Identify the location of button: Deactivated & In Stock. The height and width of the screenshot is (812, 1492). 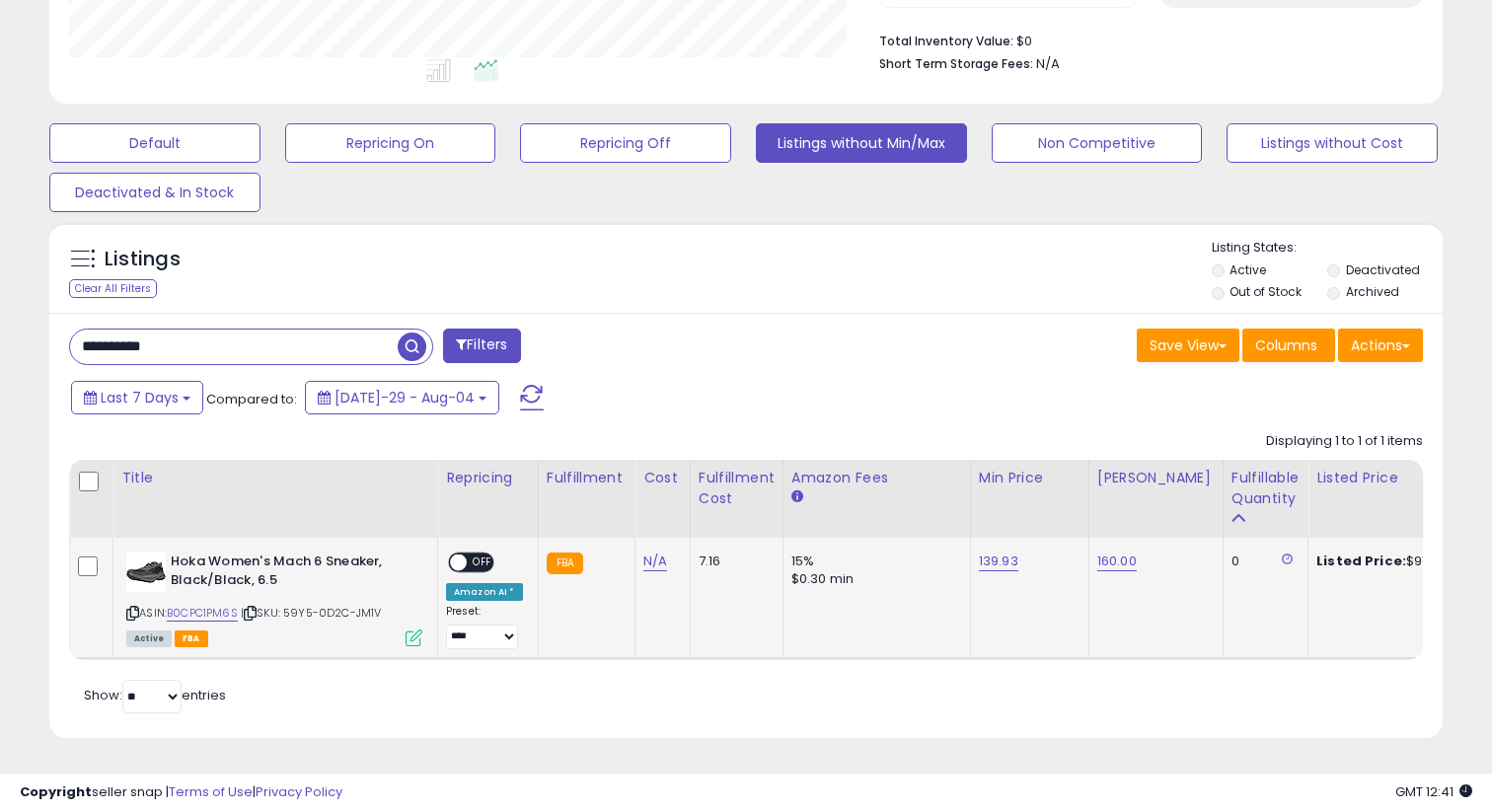
(155, 193).